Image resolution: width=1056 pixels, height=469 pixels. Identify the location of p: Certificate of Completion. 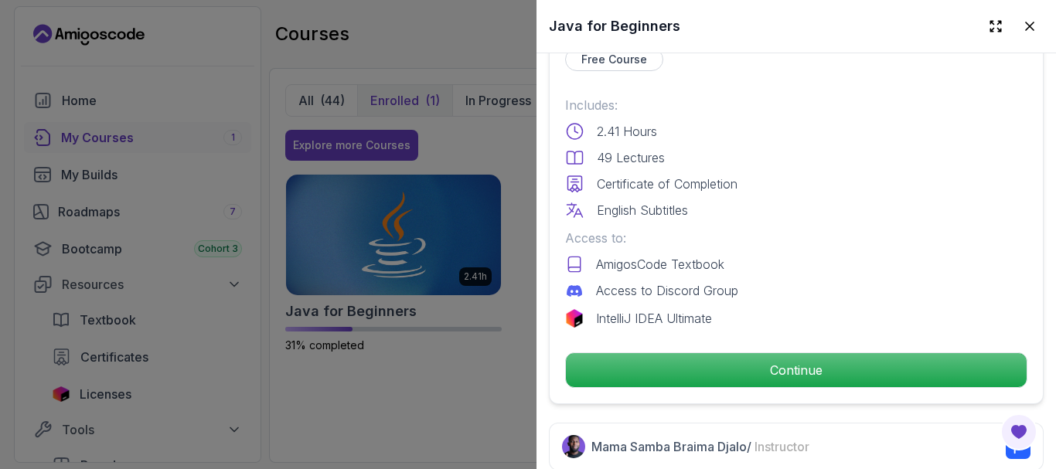
(667, 184).